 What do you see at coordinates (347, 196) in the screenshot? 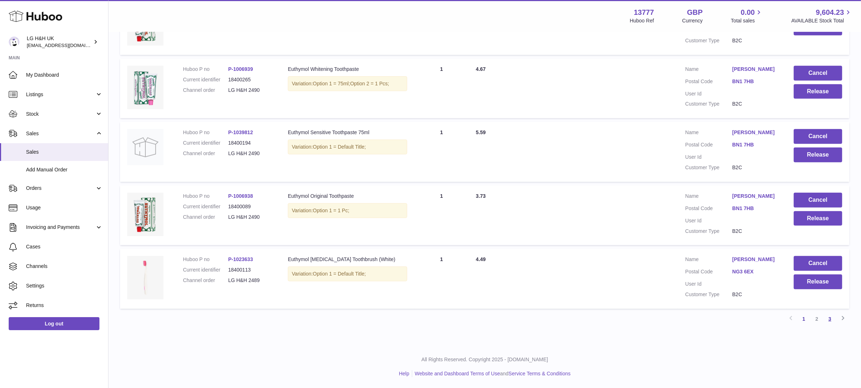
I see `div: Euthymol Original Toothpaste` at bounding box center [347, 196].